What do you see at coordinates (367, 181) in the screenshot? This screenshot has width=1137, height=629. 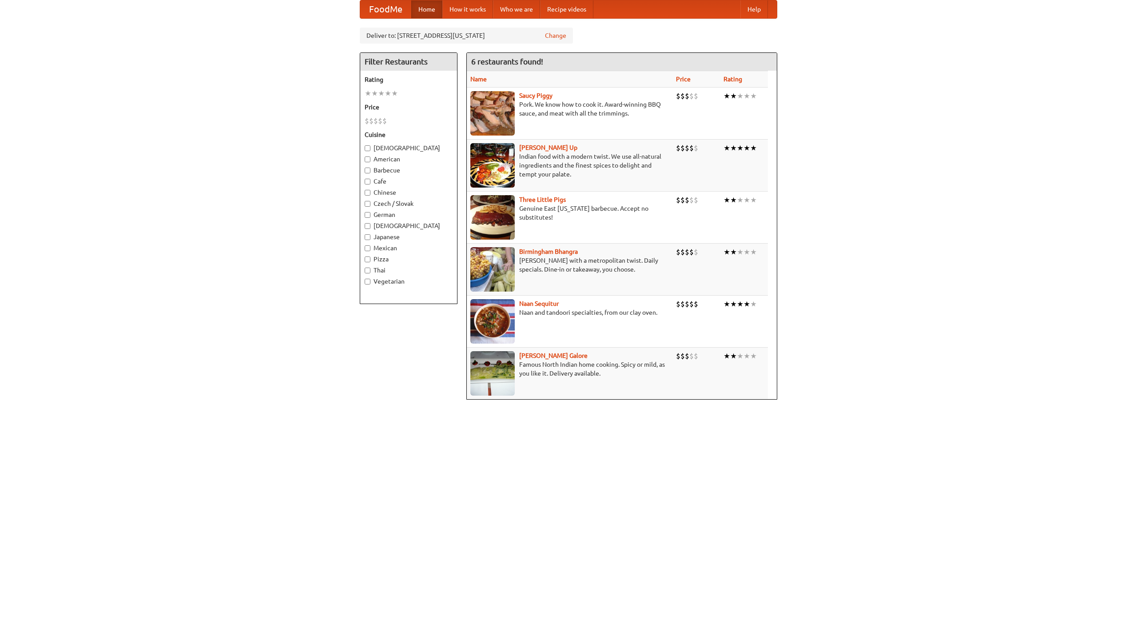 I see `input: Cafe` at bounding box center [367, 181].